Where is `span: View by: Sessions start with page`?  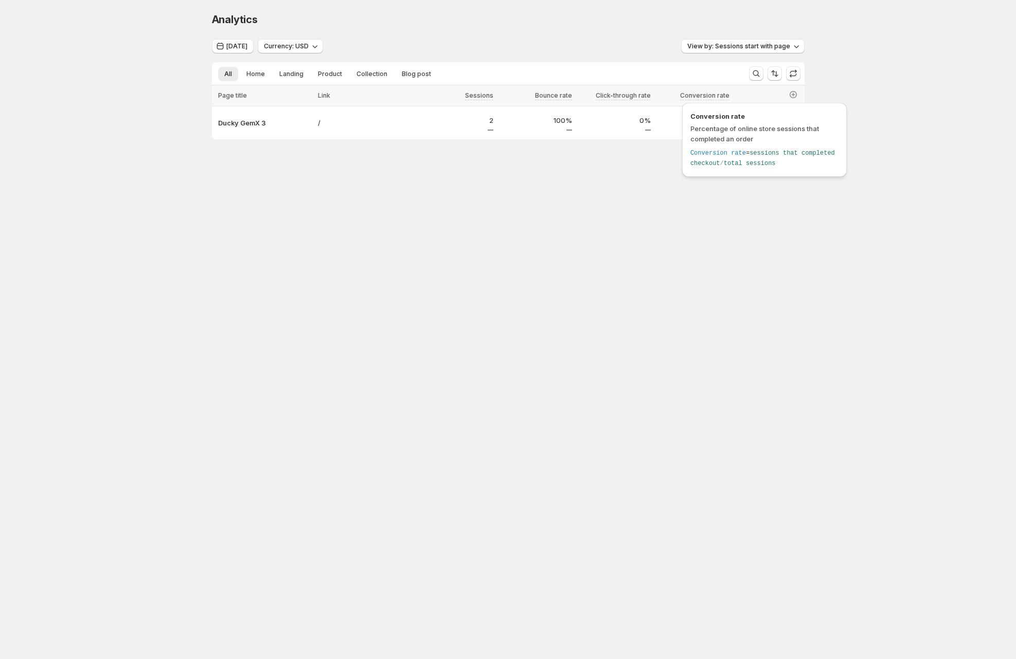 span: View by: Sessions start with page is located at coordinates (739, 46).